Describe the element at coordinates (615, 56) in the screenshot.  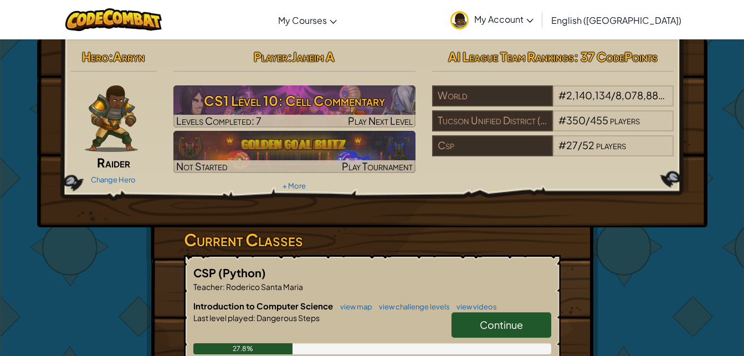
I see `span: : 37 CodePoints` at that location.